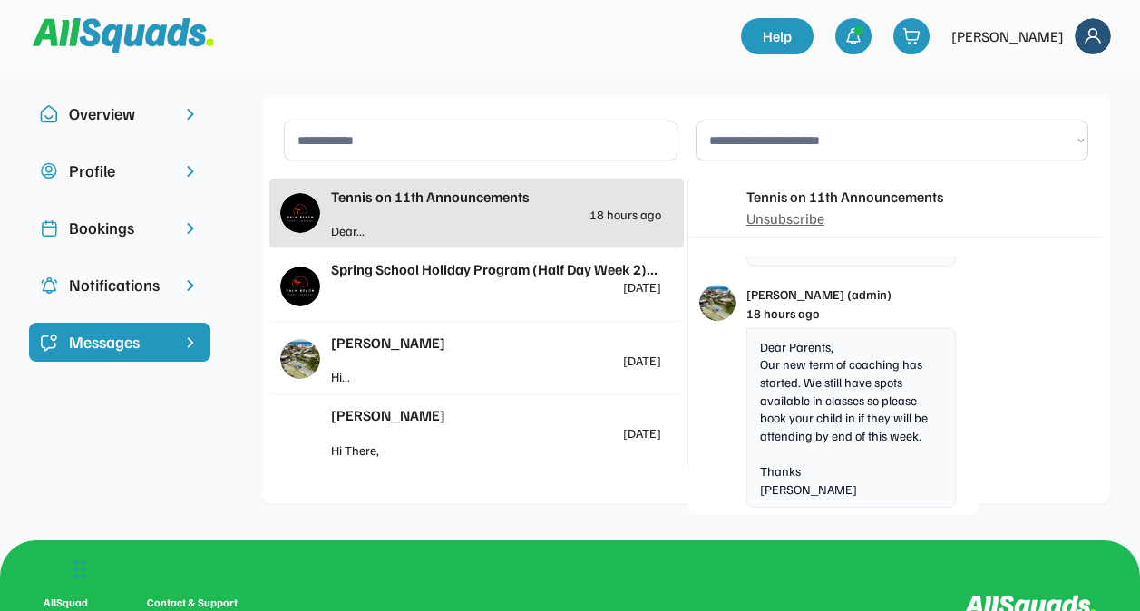 This screenshot has width=1140, height=611. What do you see at coordinates (49, 343) in the screenshot?
I see `img: Icon%20%2821%29.svg` at bounding box center [49, 343].